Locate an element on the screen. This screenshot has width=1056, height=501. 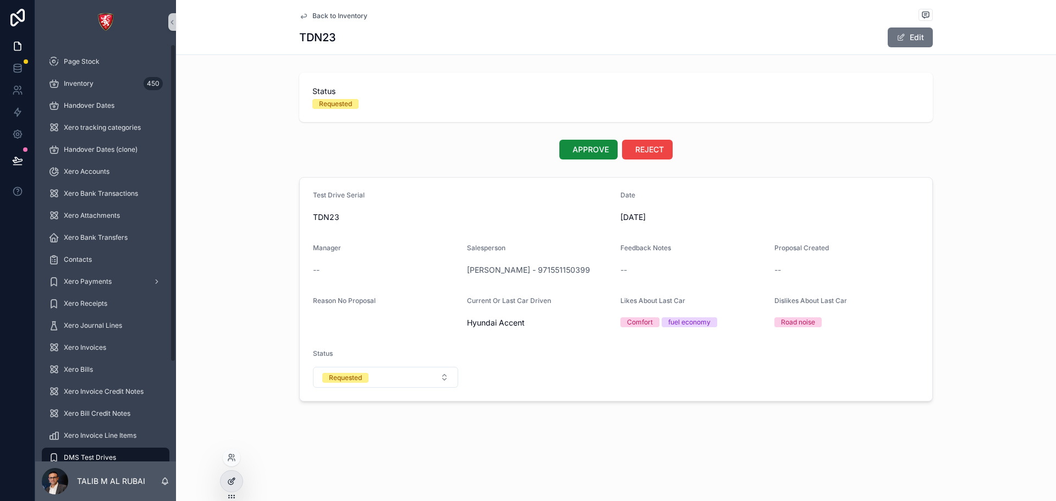
span: Xero Invoices is located at coordinates (85, 347).